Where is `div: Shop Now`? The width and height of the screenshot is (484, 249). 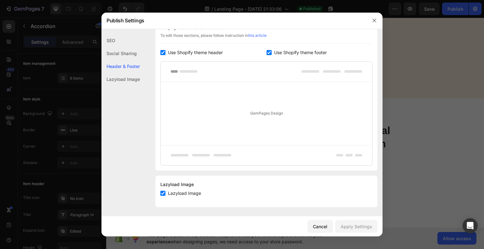 div: Shop Now is located at coordinates (50, 47).